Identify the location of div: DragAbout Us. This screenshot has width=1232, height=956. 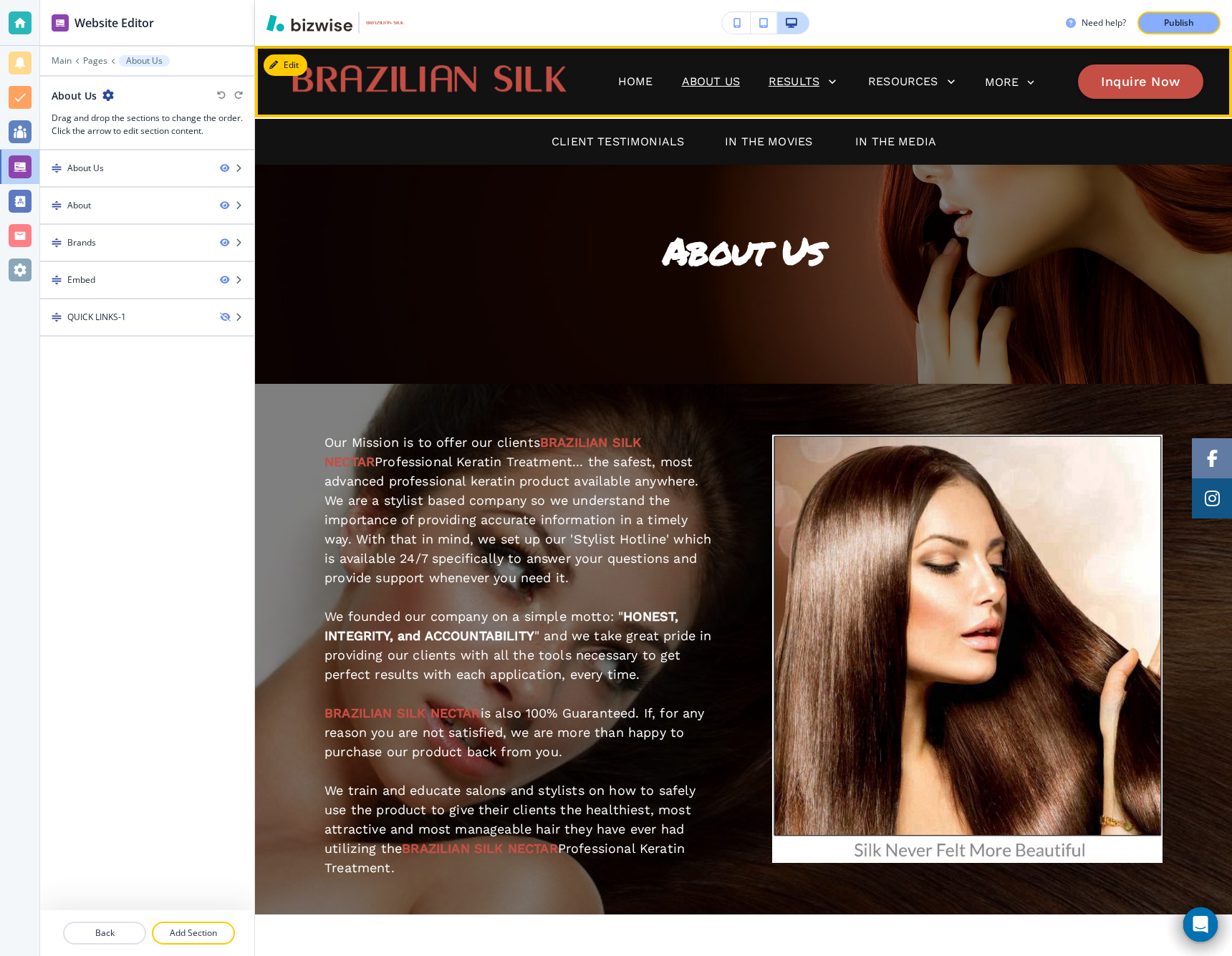
(147, 168).